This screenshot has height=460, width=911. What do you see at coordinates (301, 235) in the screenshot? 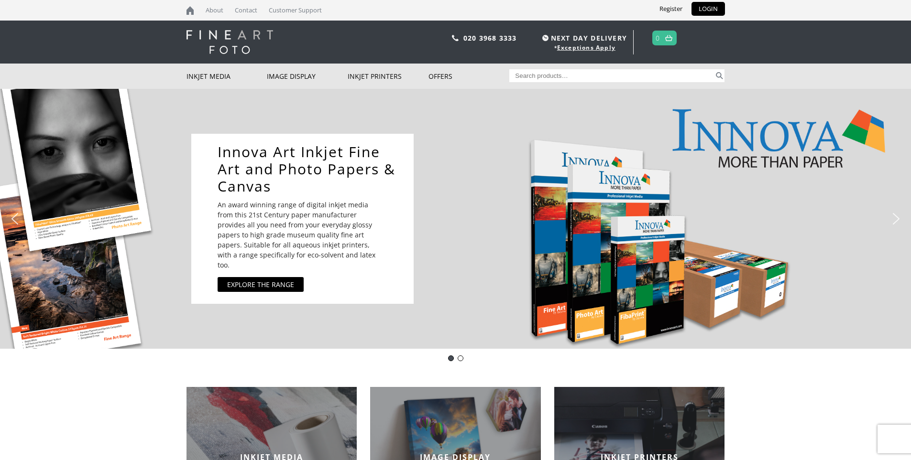
I see `p: An award winning range of digital inkjet media from this 21st Century paper manufacturer provides...` at bounding box center [301, 235].